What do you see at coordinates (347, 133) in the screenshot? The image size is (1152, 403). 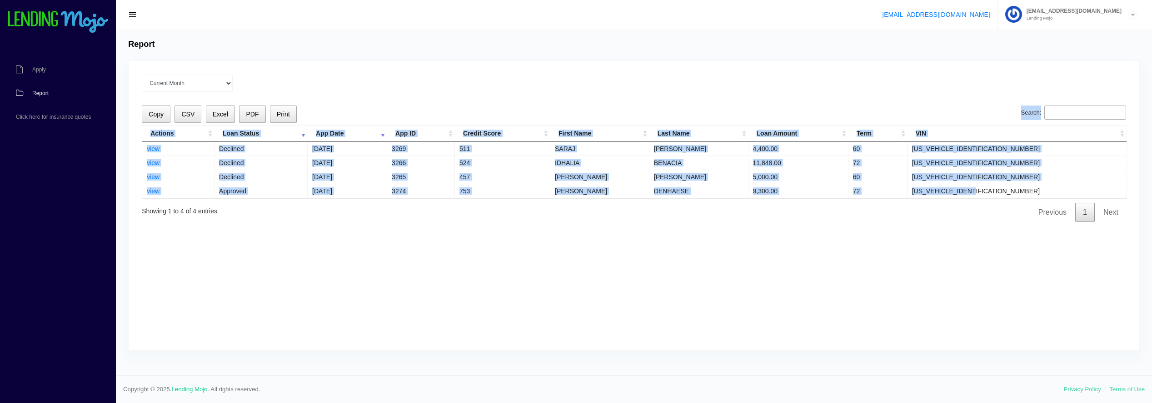 I see `th: App Date: activate to sort column ascending` at bounding box center [347, 133].